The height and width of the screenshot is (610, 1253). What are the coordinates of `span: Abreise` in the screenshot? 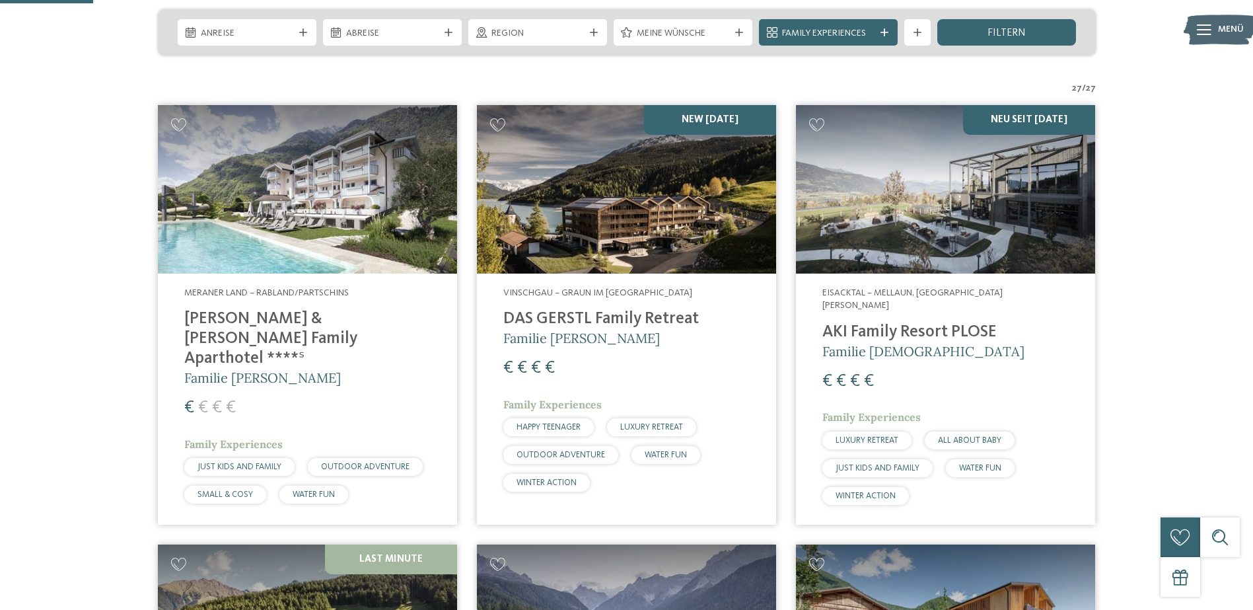 It's located at (392, 34).